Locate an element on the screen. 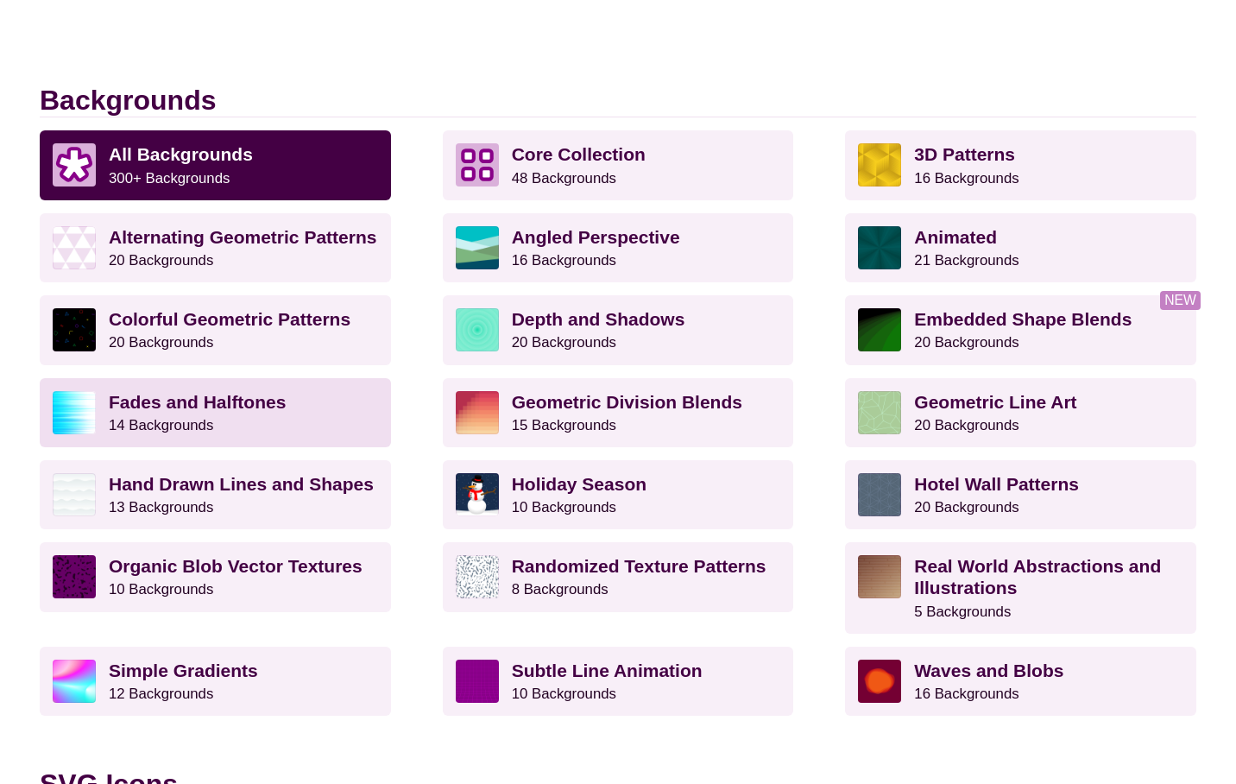  img: white subtle wave background is located at coordinates (74, 495).